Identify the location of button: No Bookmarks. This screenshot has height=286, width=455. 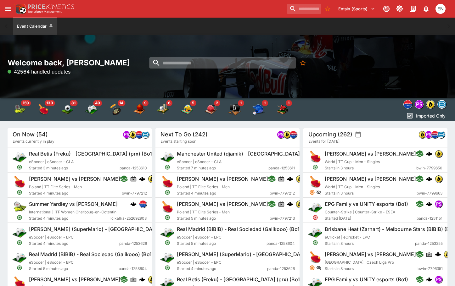
(303, 63).